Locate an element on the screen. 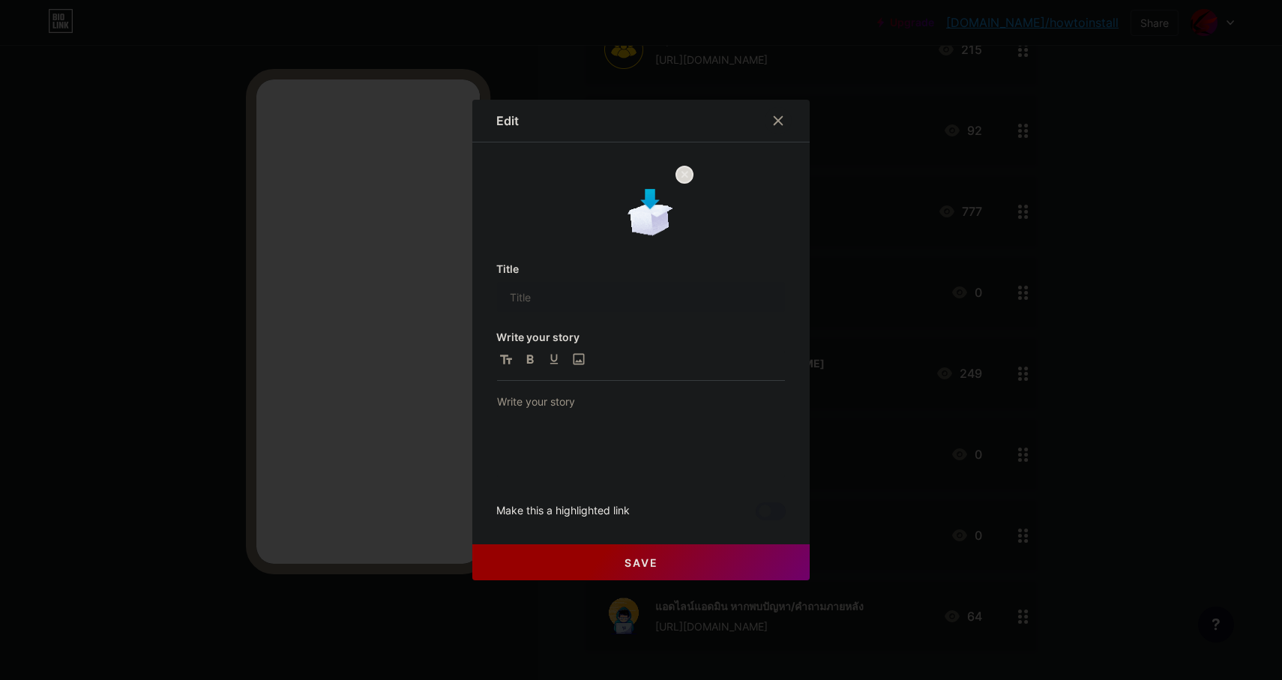  button: Save is located at coordinates (641, 562).